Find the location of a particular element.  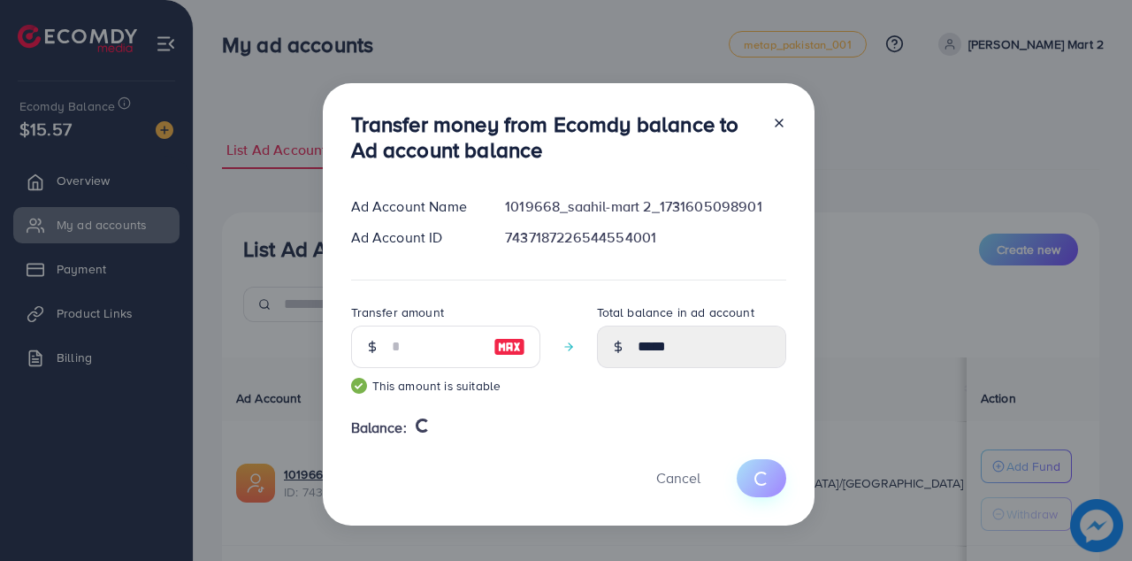

div: 7437187226544554001 is located at coordinates (645, 237).